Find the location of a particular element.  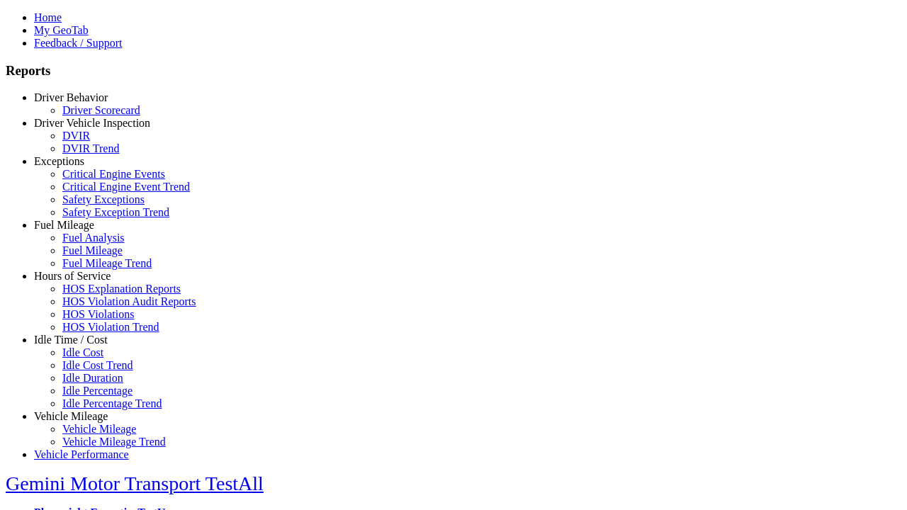

a: HOS Explanation Reports is located at coordinates (121, 288).